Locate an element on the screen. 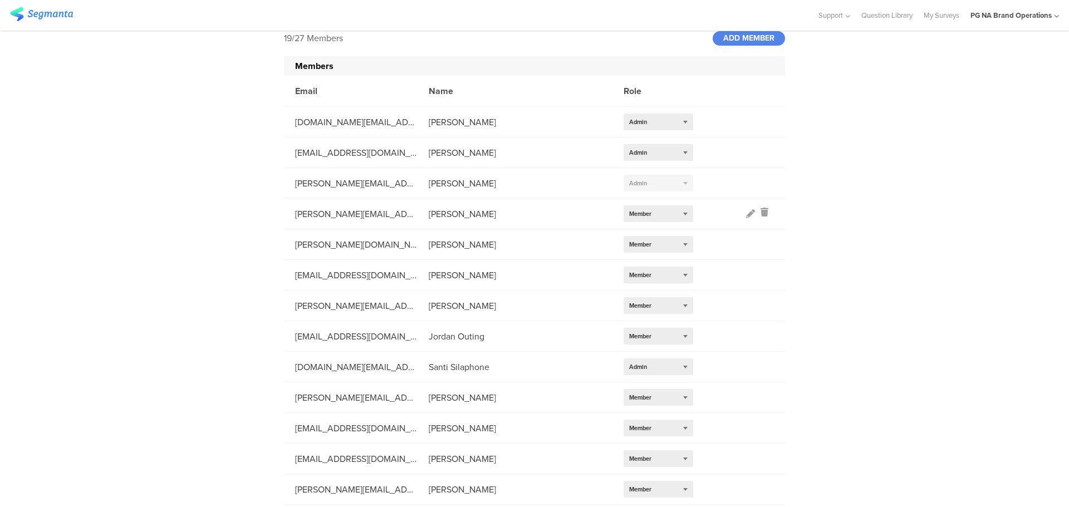 This screenshot has height=507, width=1069. div: Role is located at coordinates (663, 91).